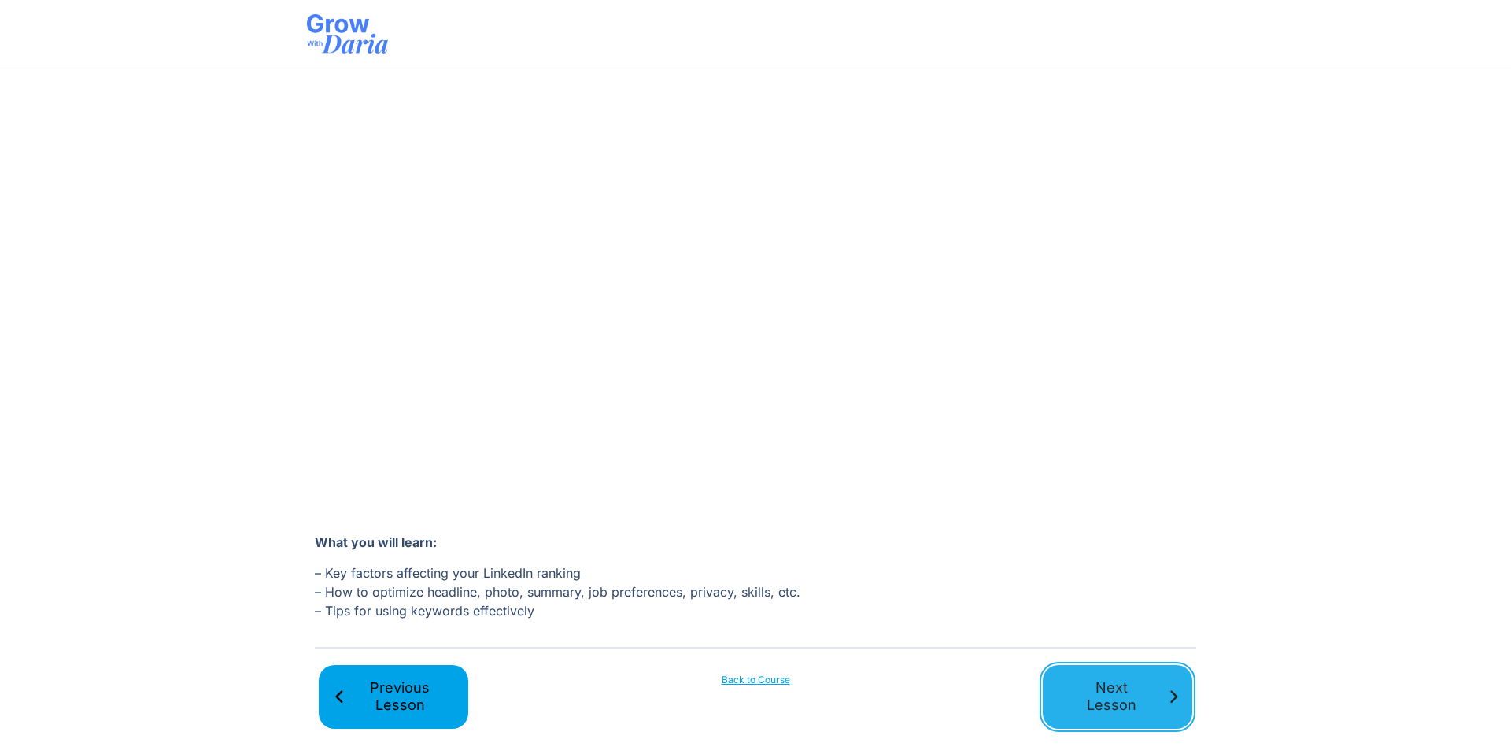 The image size is (1511, 754). What do you see at coordinates (394, 697) in the screenshot?
I see `a: Previous Lesson` at bounding box center [394, 697].